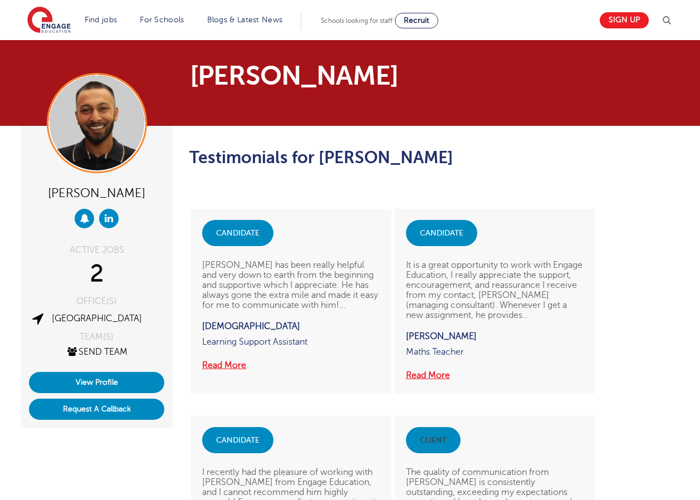 Image resolution: width=700 pixels, height=500 pixels. I want to click on a: Blogs & Latest News, so click(245, 19).